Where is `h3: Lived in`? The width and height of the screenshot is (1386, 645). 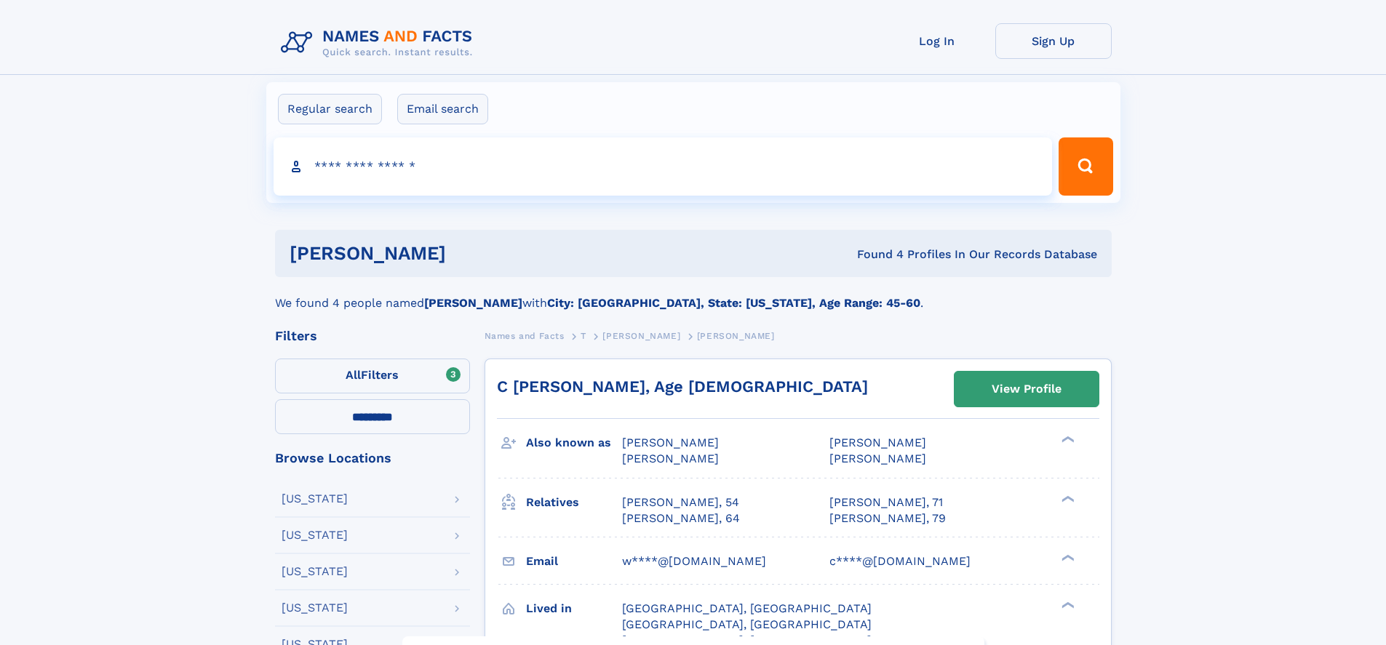
h3: Lived in is located at coordinates (574, 609).